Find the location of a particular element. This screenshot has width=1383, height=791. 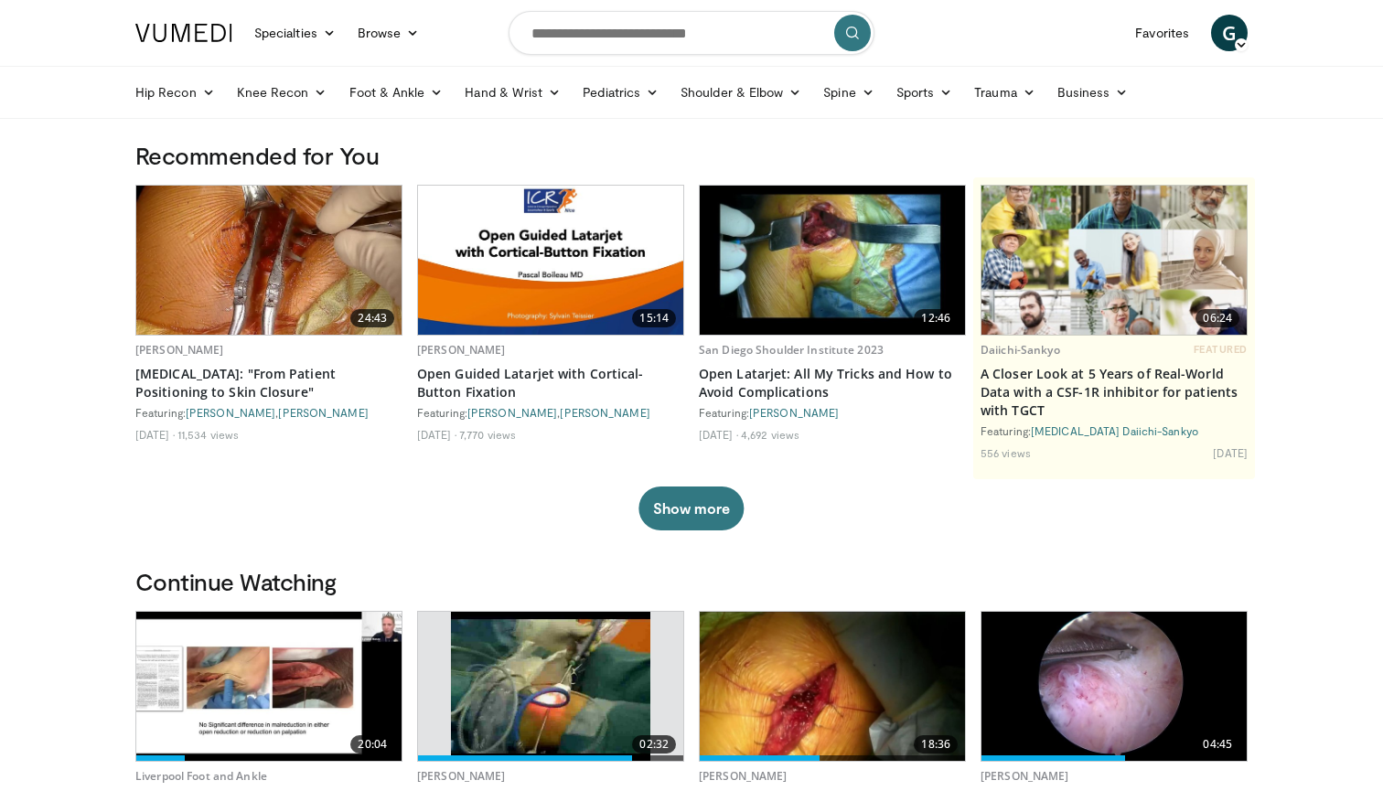

img: 9b59253b-c980-413a-b5a5-398db1893eb0.620x360_q85_upscale.jpg is located at coordinates (269, 260).